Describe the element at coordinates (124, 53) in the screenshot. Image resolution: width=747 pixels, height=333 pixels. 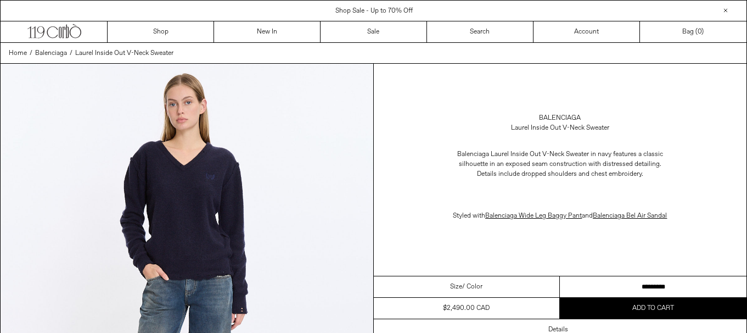
I see `span: Laurel Inside Out V-Neck Sweater` at that location.